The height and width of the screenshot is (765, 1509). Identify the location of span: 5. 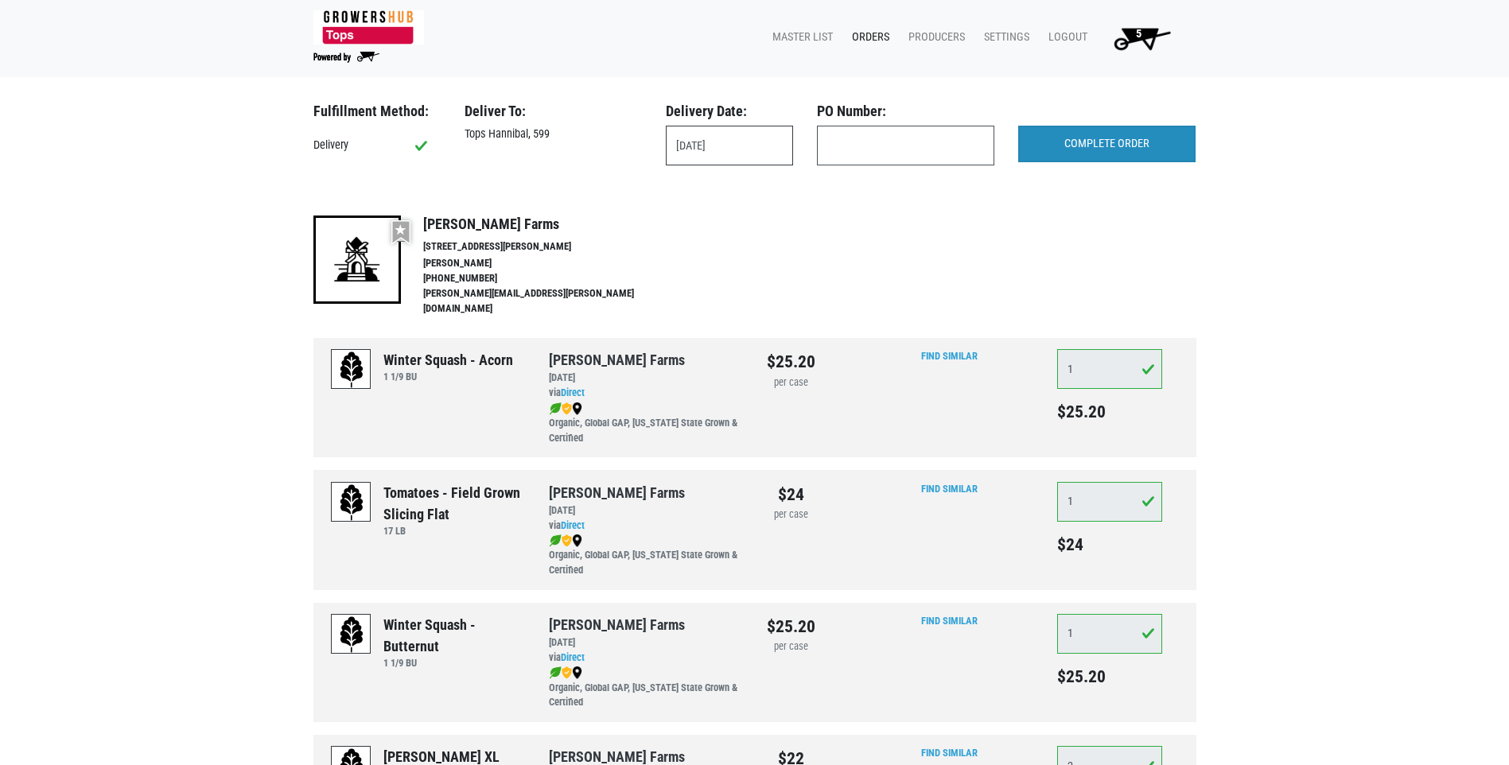
(1139, 33).